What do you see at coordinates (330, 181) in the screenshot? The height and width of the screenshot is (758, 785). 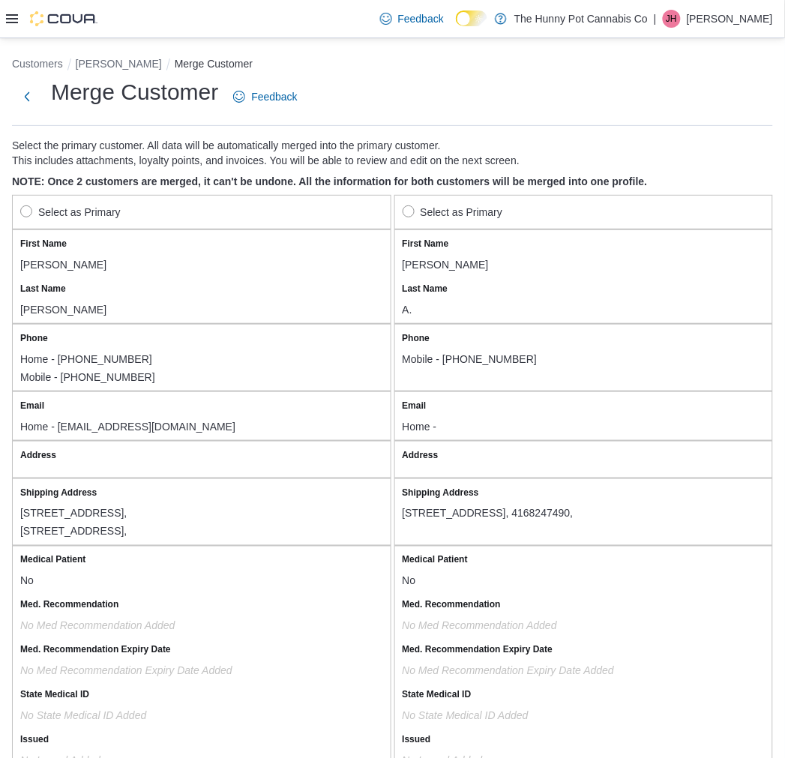 I see `strong: NOTE: Once 2 customers are merged, it can't be undone. All the information for both customers wil...` at bounding box center [330, 181].